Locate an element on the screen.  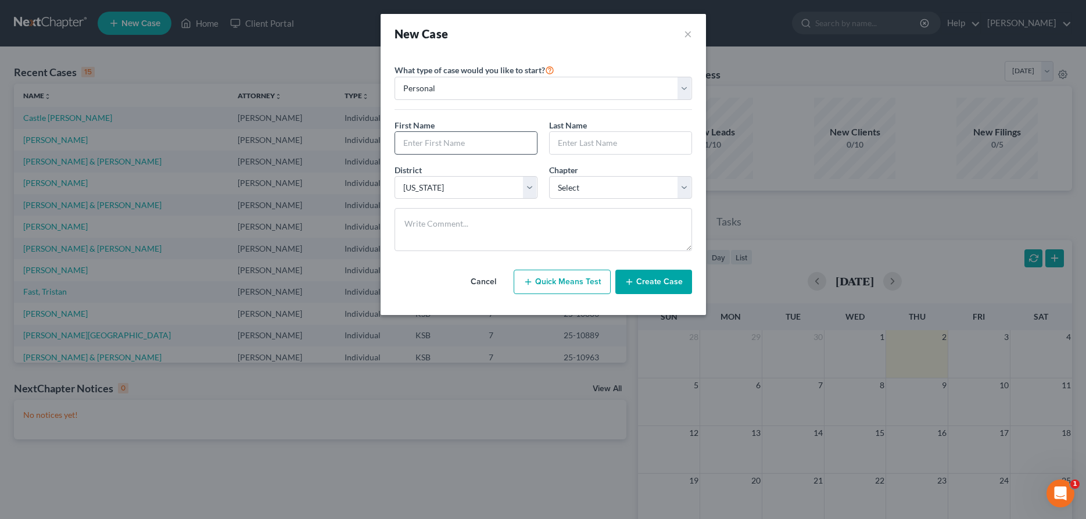
span: District is located at coordinates (408, 170).